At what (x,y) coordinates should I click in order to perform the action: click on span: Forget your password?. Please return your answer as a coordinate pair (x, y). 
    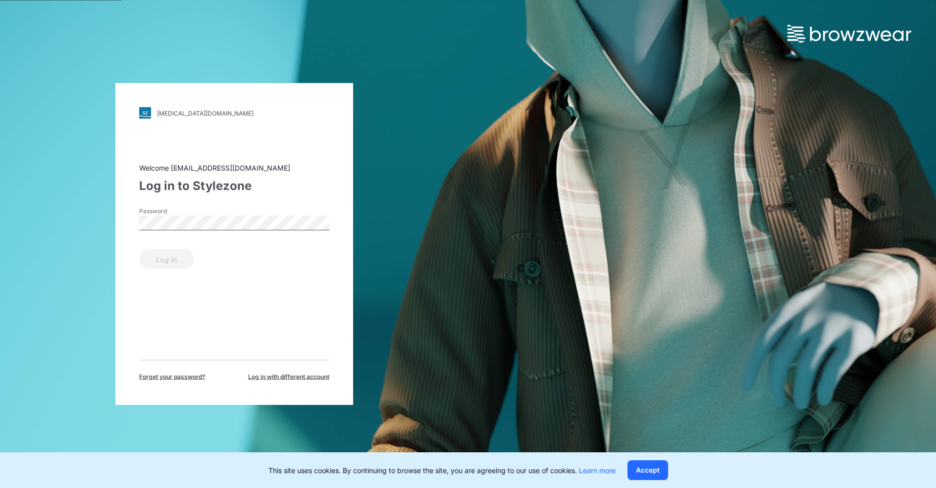
    Looking at the image, I should click on (172, 377).